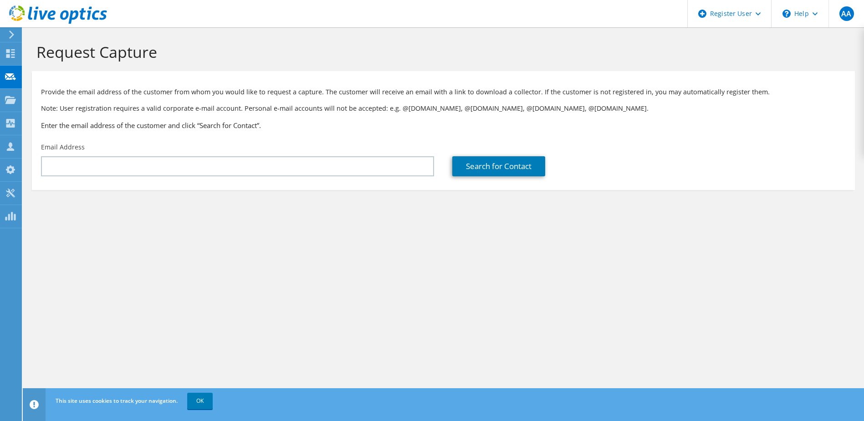  I want to click on svg: \n, so click(787, 14).